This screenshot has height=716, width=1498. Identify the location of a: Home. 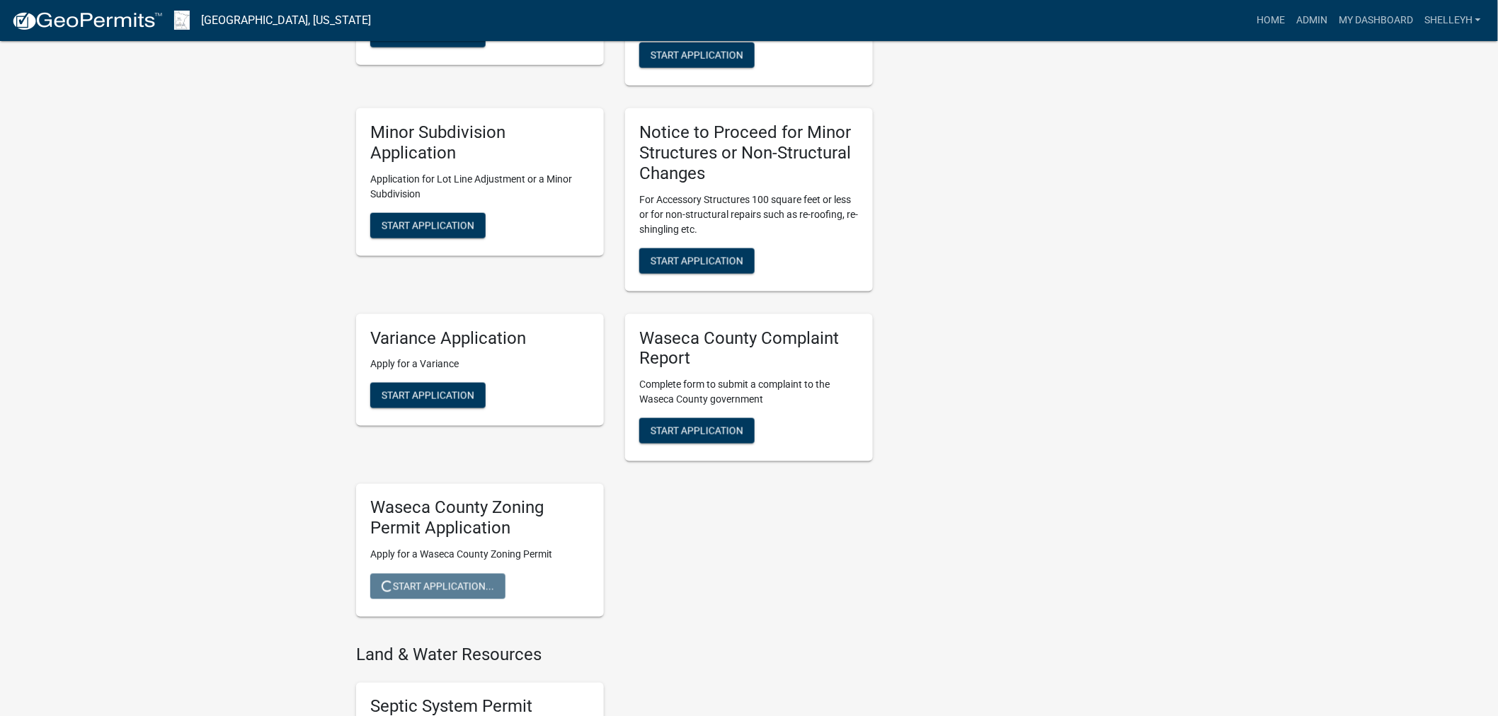
(1270, 21).